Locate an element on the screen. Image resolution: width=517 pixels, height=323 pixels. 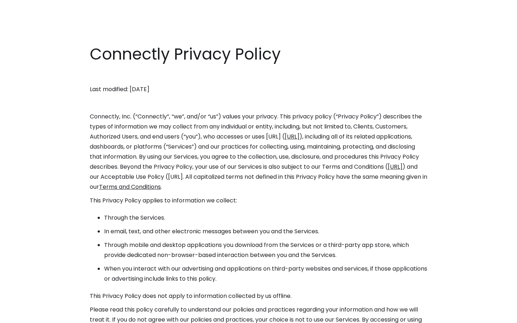
ul: Language list is located at coordinates (29, 315).